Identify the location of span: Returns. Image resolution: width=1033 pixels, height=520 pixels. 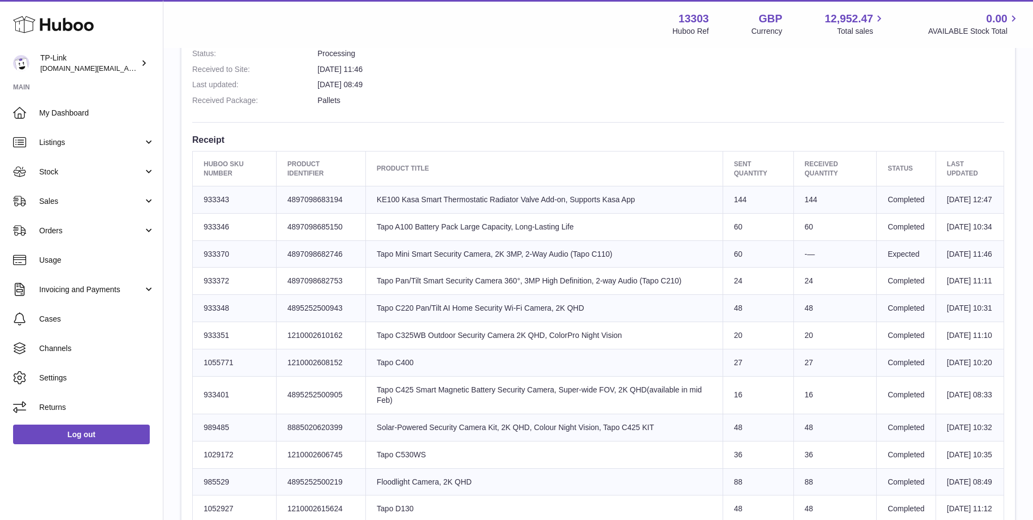
(97, 407).